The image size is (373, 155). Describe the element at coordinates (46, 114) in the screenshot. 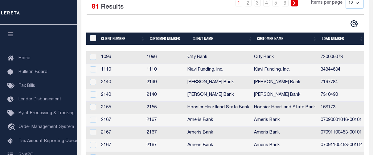

I see `span: Pymt Processing & Tracking` at that location.